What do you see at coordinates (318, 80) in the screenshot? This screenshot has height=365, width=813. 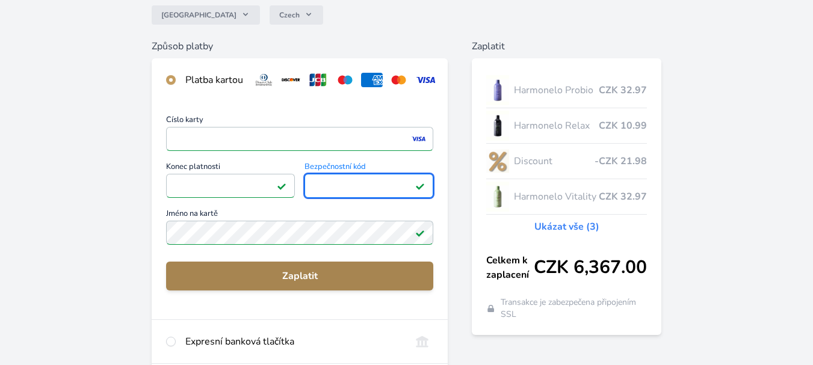 I see `img: jcb.svg` at bounding box center [318, 80].